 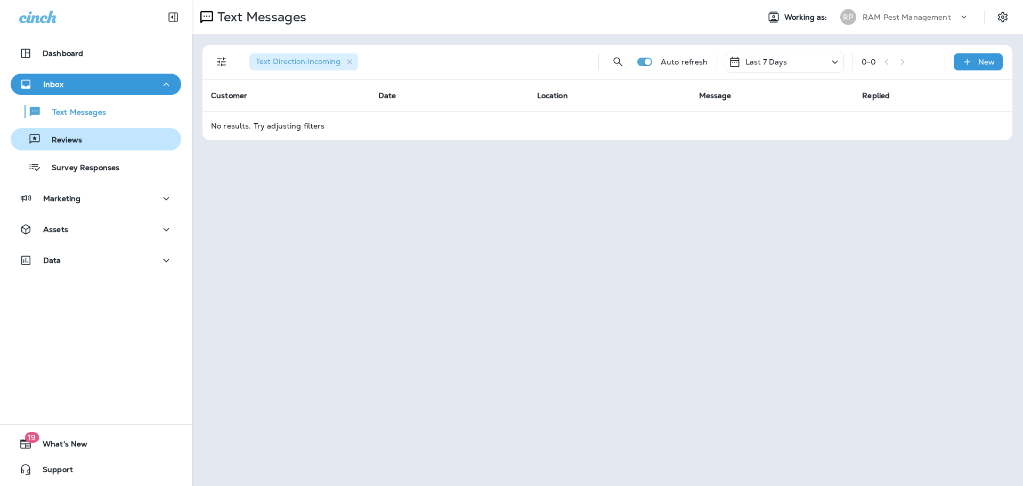 What do you see at coordinates (553, 95) in the screenshot?
I see `span: Location` at bounding box center [553, 95].